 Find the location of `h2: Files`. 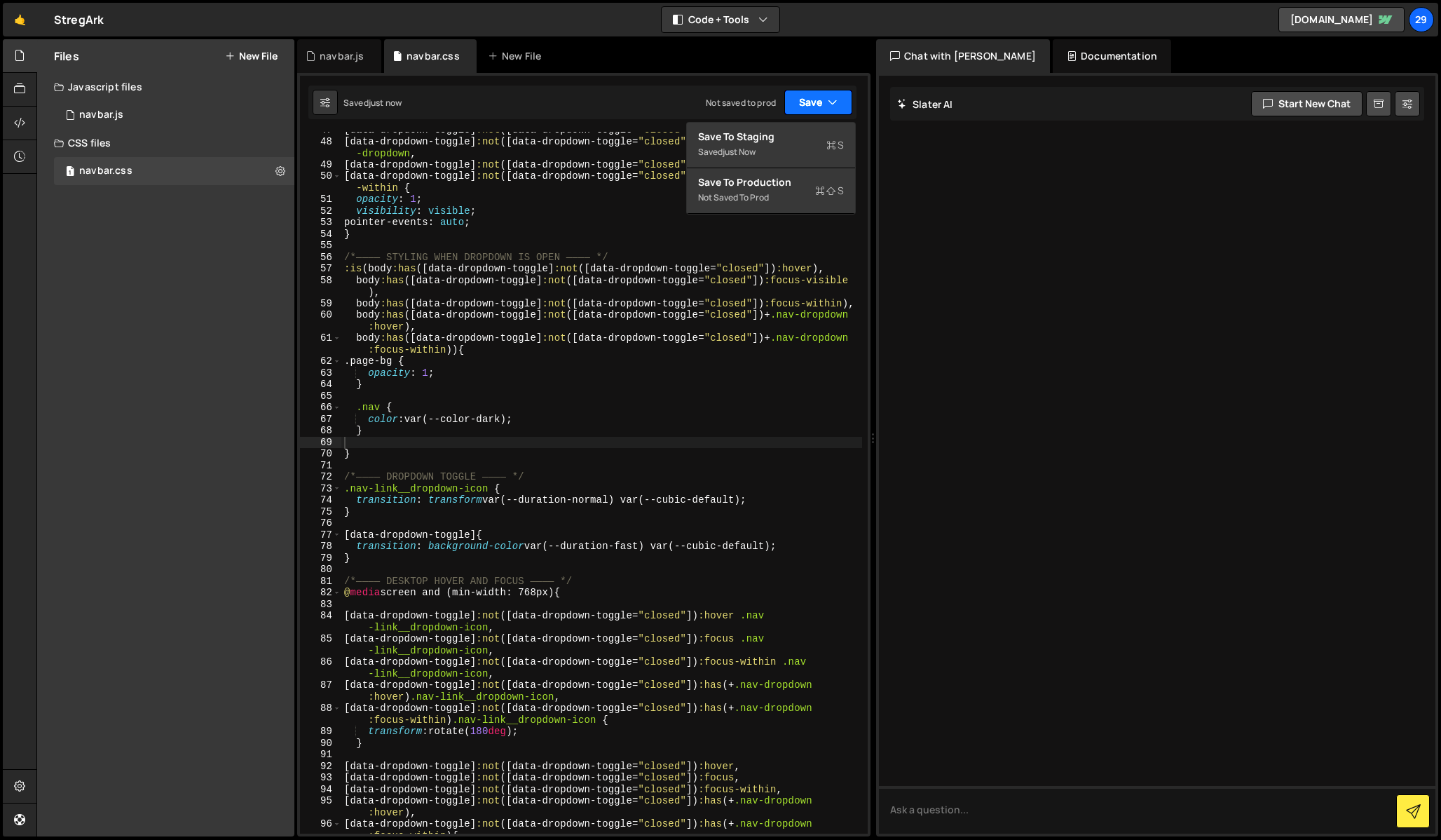

h2: Files is located at coordinates (67, 56).